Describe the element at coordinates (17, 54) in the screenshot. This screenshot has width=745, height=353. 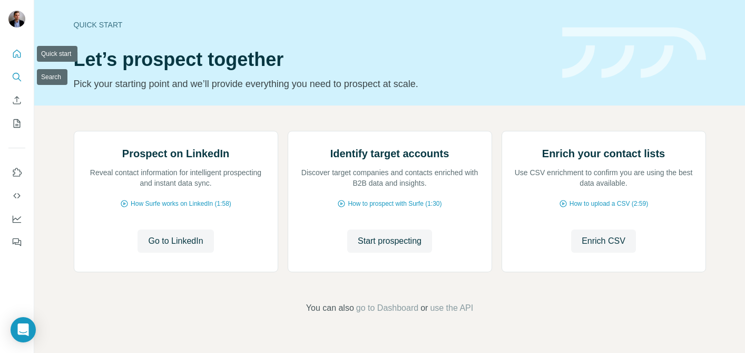
I see `button: Quick start` at that location.